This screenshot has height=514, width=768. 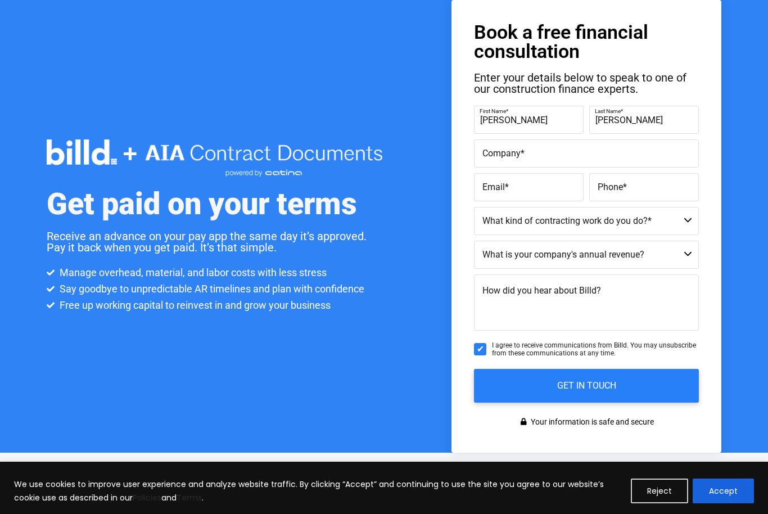 What do you see at coordinates (610, 187) in the screenshot?
I see `span: Phone` at bounding box center [610, 187].